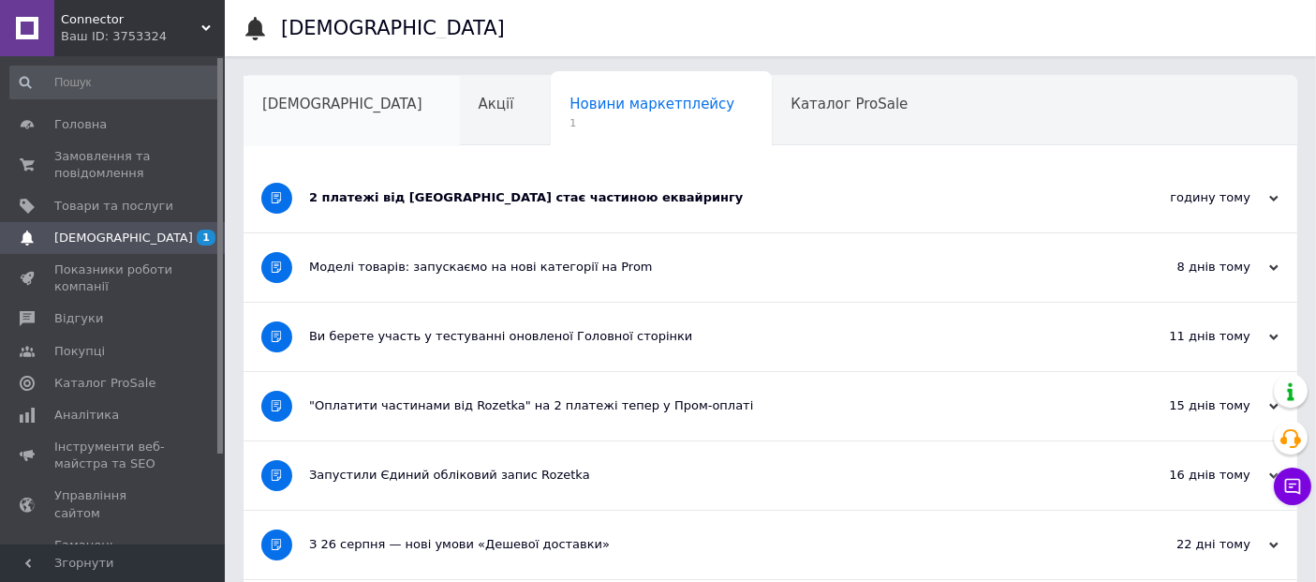 The height and width of the screenshot is (582, 1316). What do you see at coordinates (652, 104) in the screenshot?
I see `span: Новини маркетплейсу` at bounding box center [652, 104].